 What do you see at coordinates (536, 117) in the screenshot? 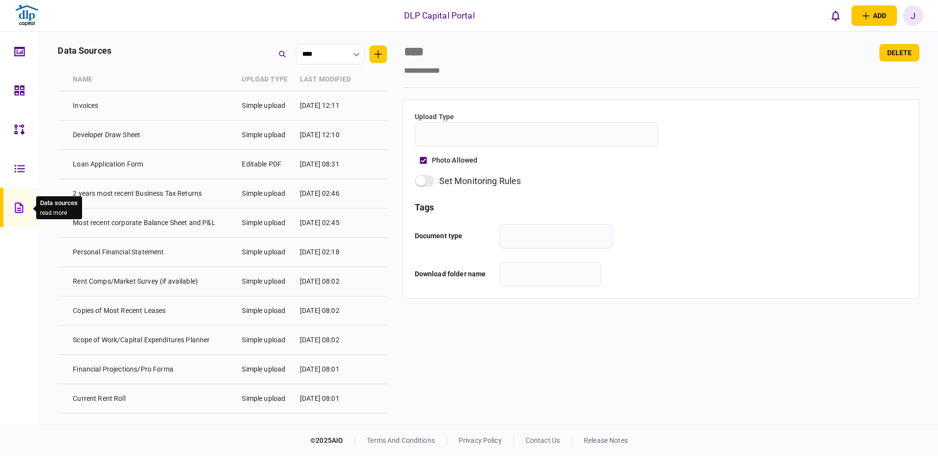
I see `label: Upload Type` at bounding box center [536, 117].